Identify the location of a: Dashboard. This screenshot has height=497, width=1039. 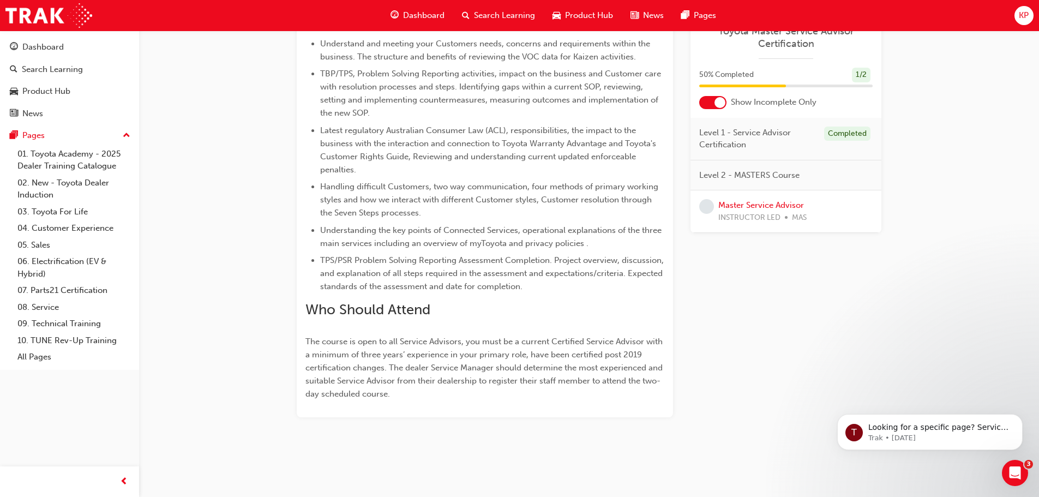
(69, 47).